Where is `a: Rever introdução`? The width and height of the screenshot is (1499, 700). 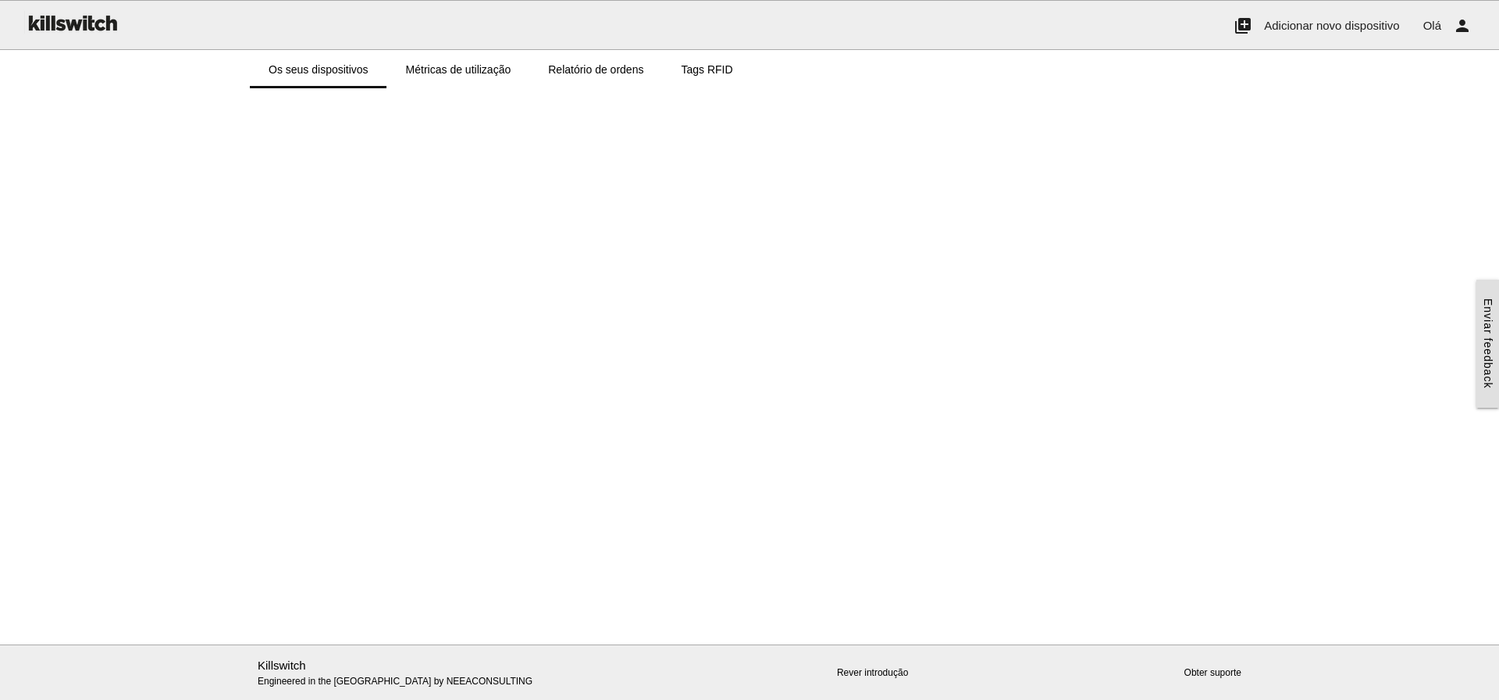
a: Rever introdução is located at coordinates (872, 672).